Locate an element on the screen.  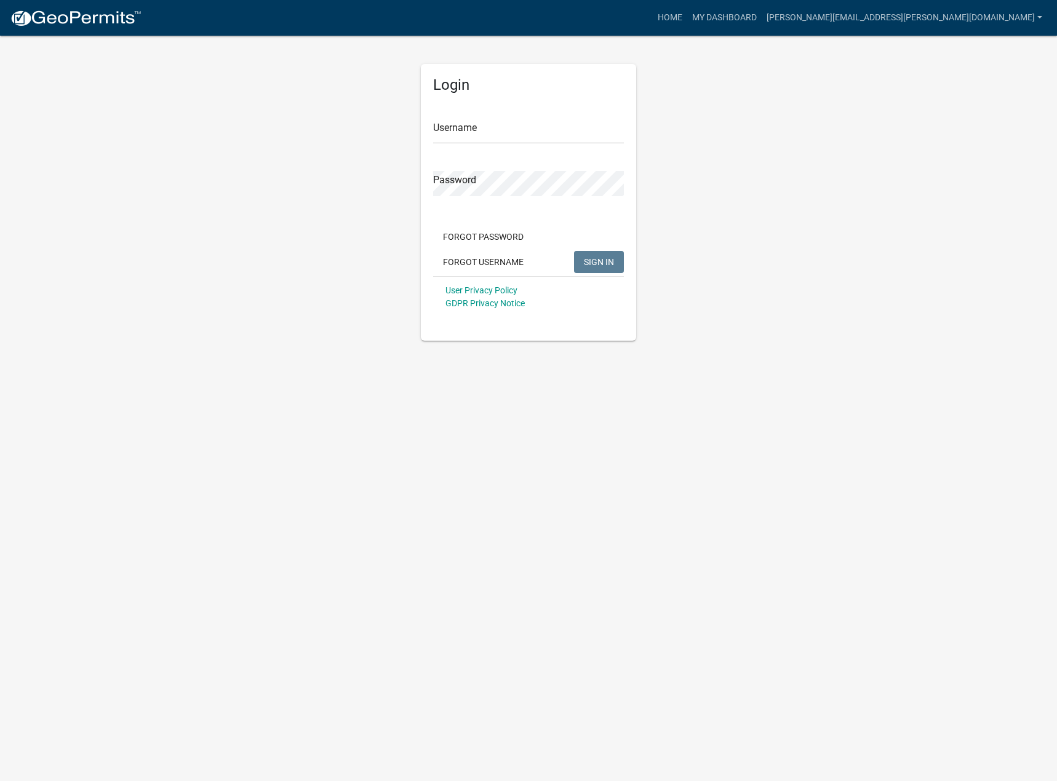
span: SIGN IN is located at coordinates (598, 261).